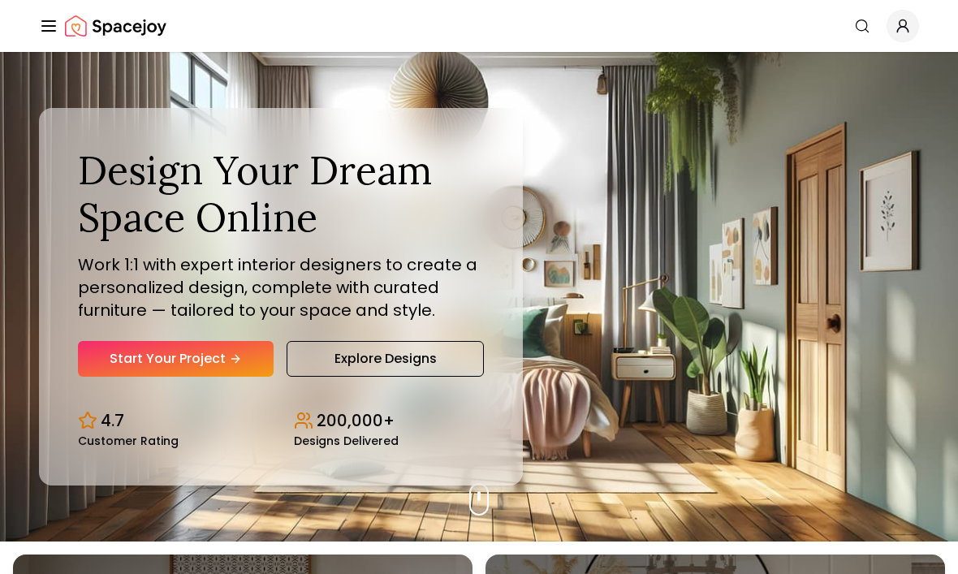  I want to click on a: Explore Designs, so click(385, 359).